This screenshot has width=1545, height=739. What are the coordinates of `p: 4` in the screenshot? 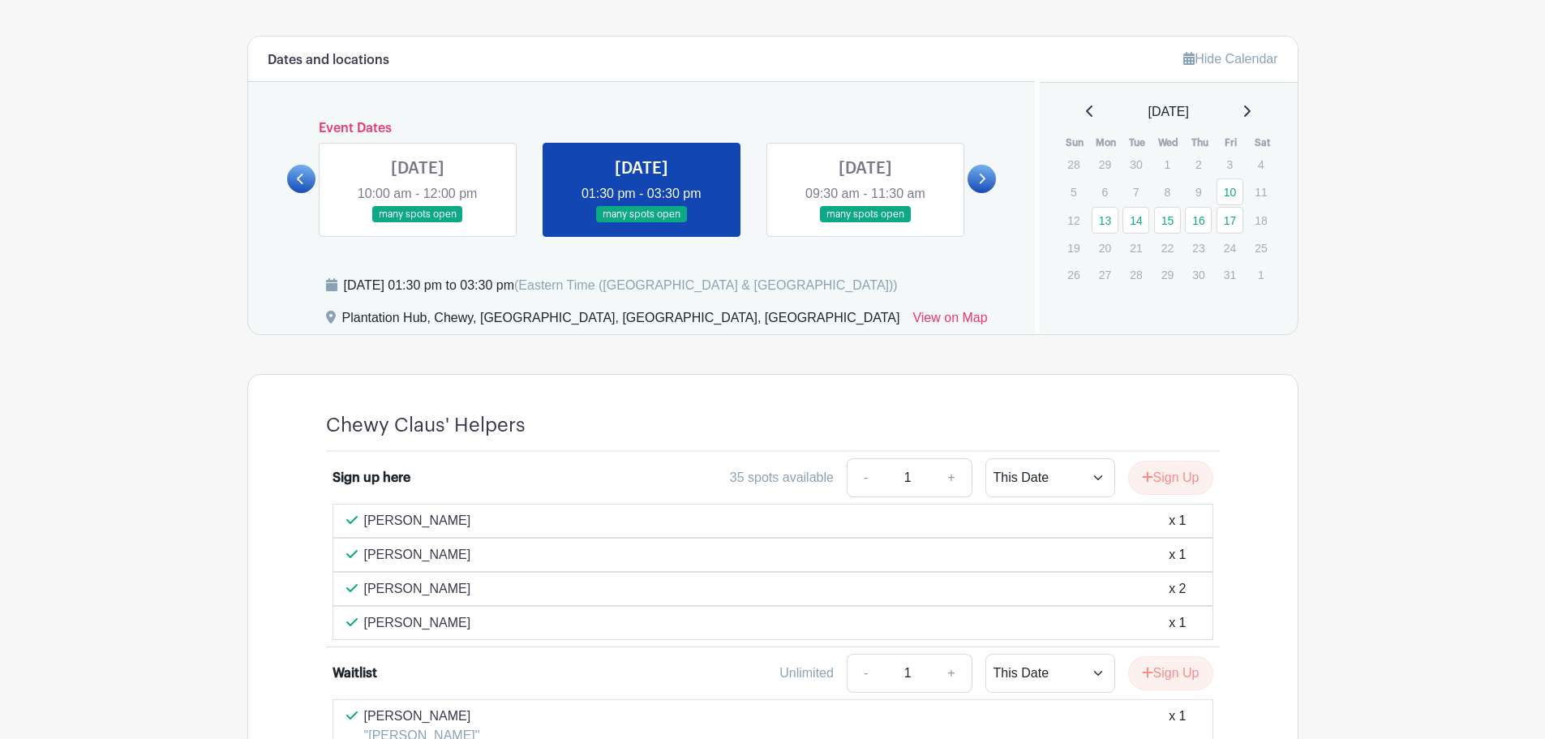 It's located at (1261, 164).